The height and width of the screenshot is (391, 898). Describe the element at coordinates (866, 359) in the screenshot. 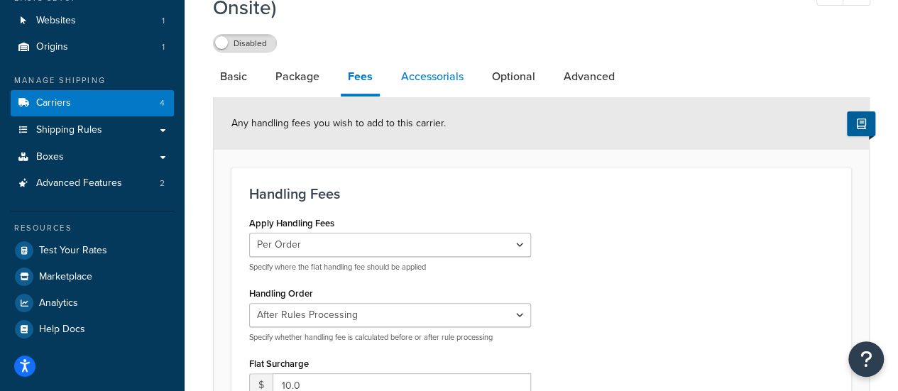

I see `button: Open Resource Center` at that location.